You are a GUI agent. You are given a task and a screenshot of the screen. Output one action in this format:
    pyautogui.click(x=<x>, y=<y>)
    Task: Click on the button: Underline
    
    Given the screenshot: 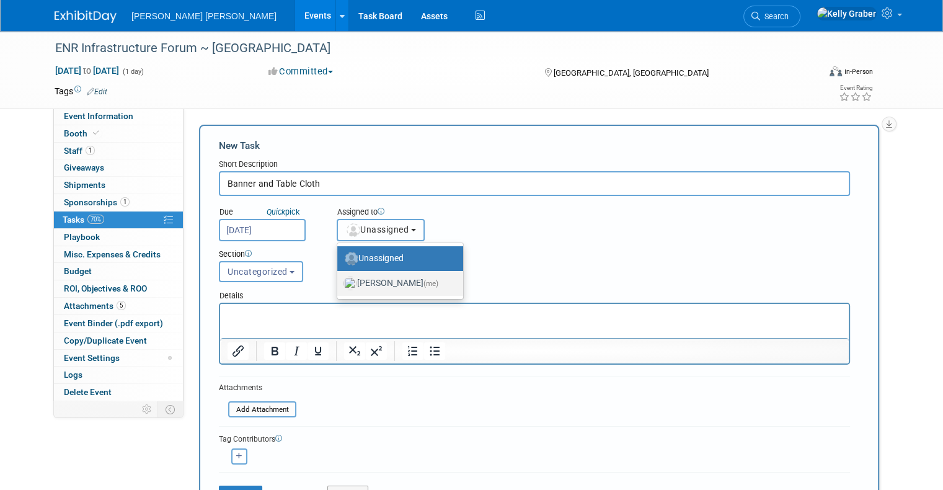 What is the action you would take?
    pyautogui.click(x=318, y=351)
    